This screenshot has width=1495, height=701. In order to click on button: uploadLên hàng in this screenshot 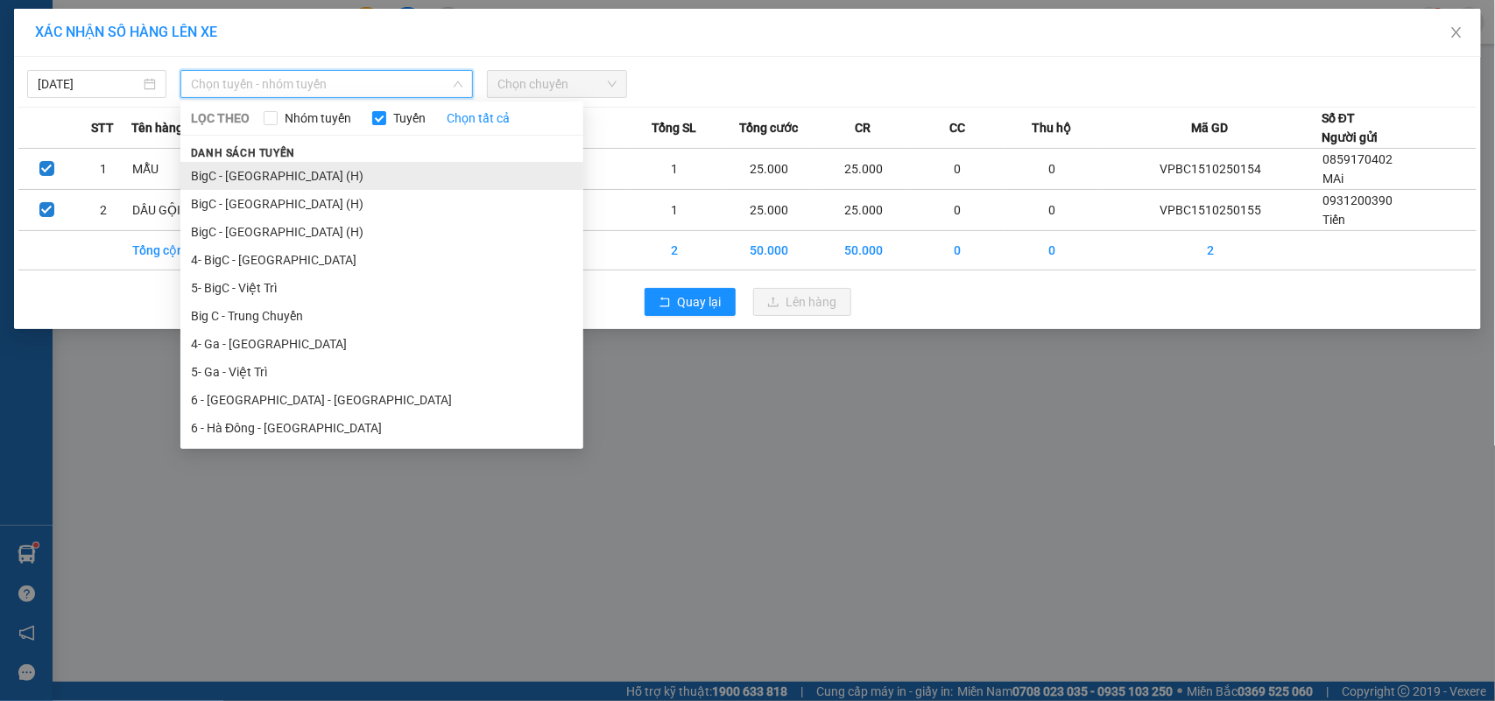, I will do `click(802, 302)`.